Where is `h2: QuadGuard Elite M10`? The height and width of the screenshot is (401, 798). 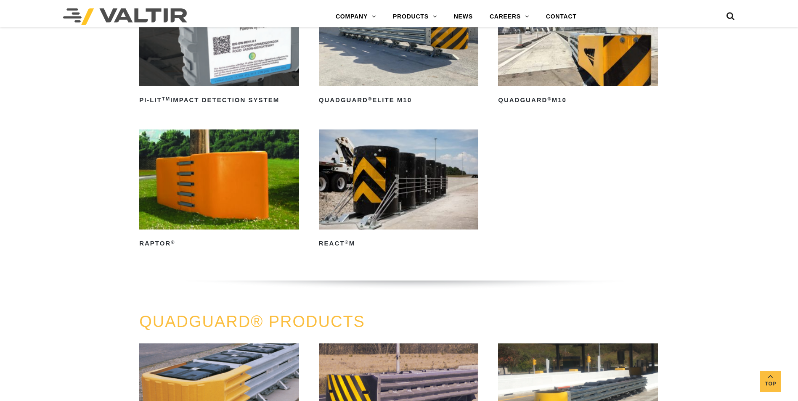
h2: QuadGuard Elite M10 is located at coordinates (399, 101).